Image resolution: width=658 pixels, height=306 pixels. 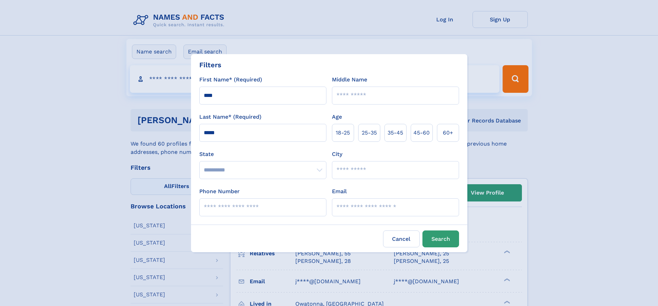 What do you see at coordinates (337, 117) in the screenshot?
I see `label: Age` at bounding box center [337, 117].